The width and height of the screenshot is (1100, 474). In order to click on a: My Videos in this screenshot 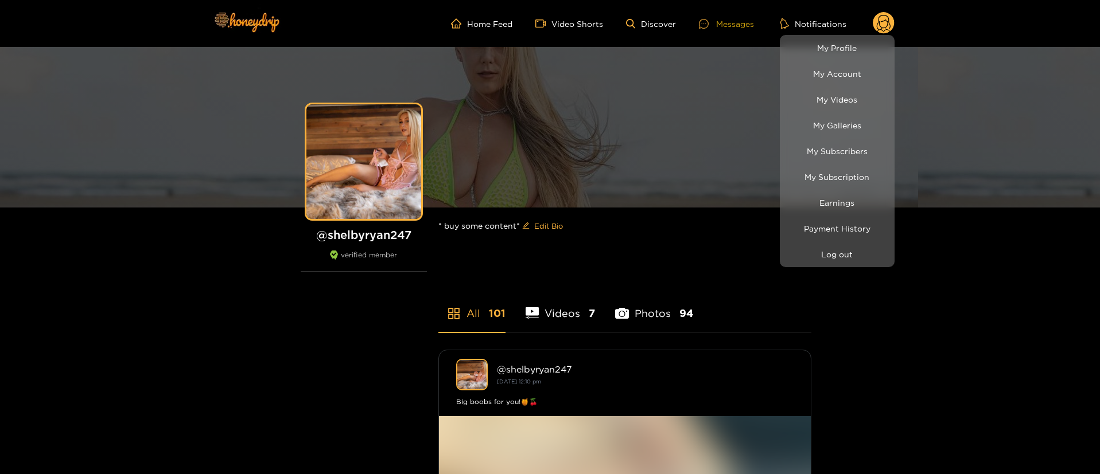, I will do `click(837, 99)`.